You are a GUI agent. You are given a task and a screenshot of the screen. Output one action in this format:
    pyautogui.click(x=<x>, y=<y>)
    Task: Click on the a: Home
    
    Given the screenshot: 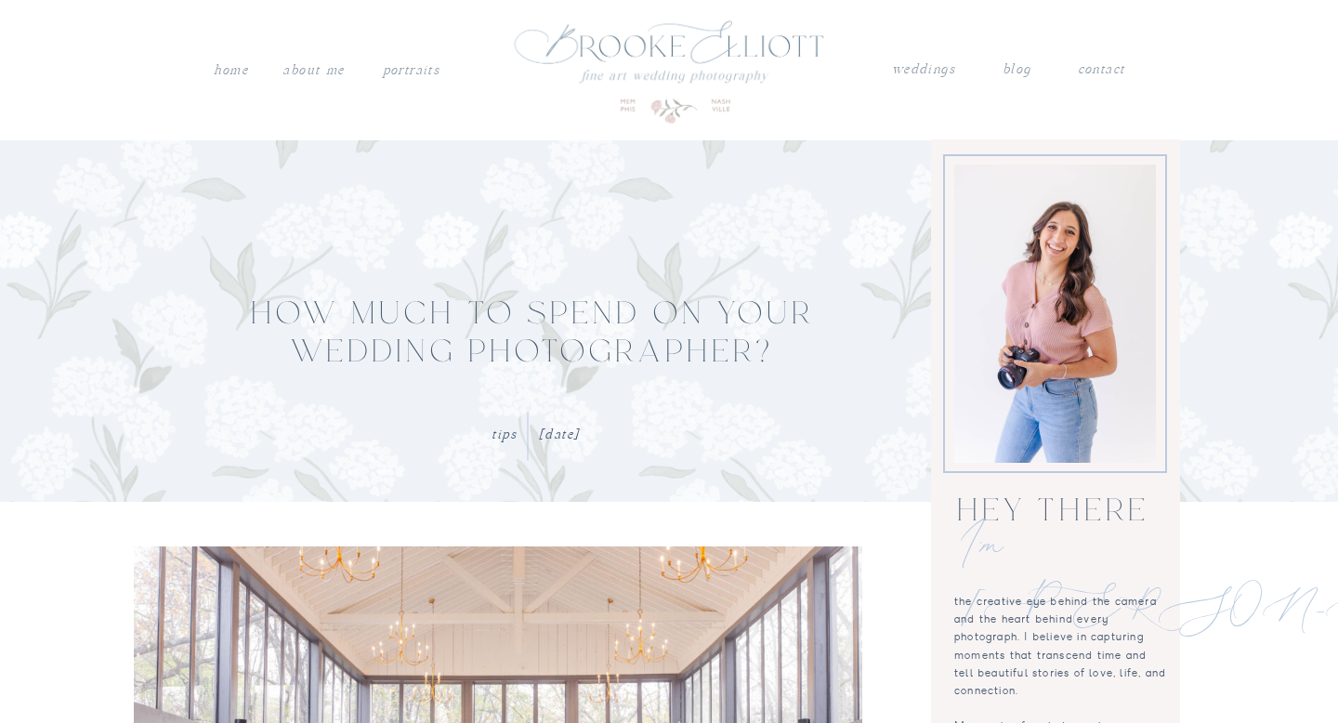 What is the action you would take?
    pyautogui.click(x=231, y=71)
    